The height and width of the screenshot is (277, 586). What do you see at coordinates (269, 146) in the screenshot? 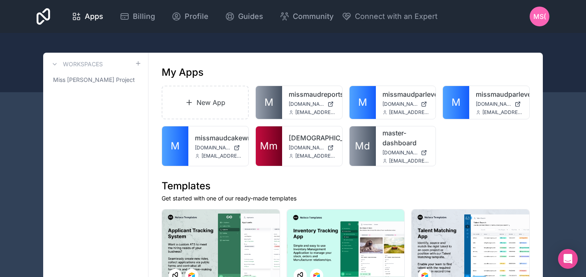
I see `span: Mm` at bounding box center [269, 146].